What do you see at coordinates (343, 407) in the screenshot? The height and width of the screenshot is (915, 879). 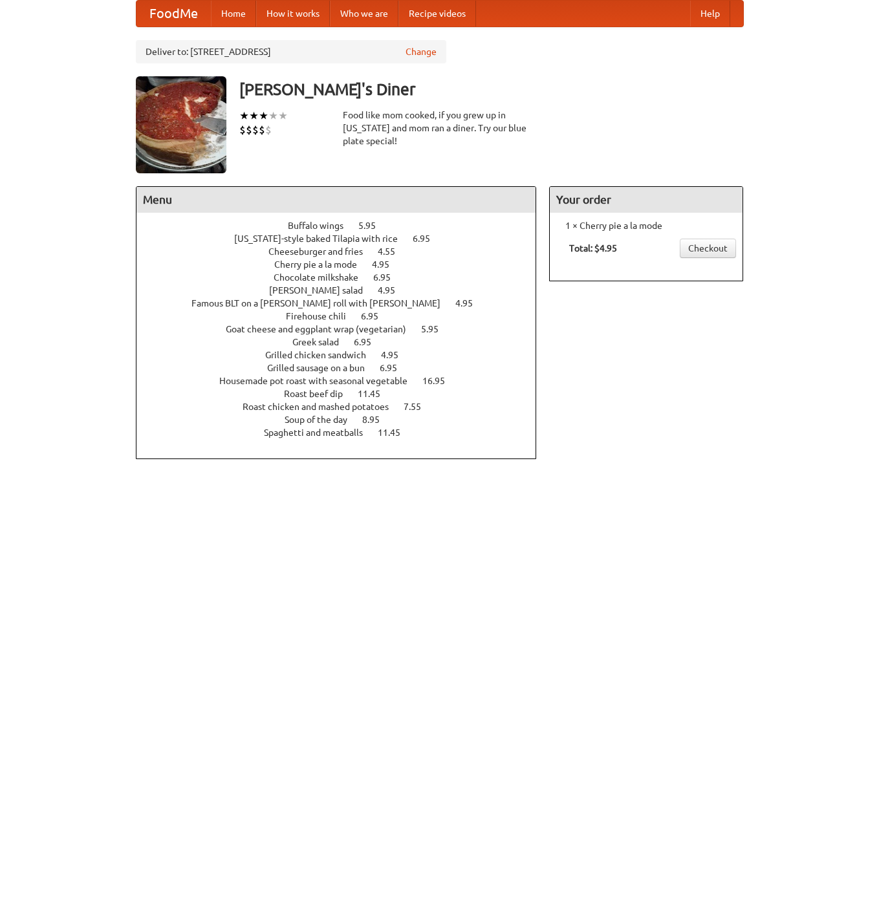 I see `a: Roast chicken and mashed potatoes 7.55` at bounding box center [343, 407].